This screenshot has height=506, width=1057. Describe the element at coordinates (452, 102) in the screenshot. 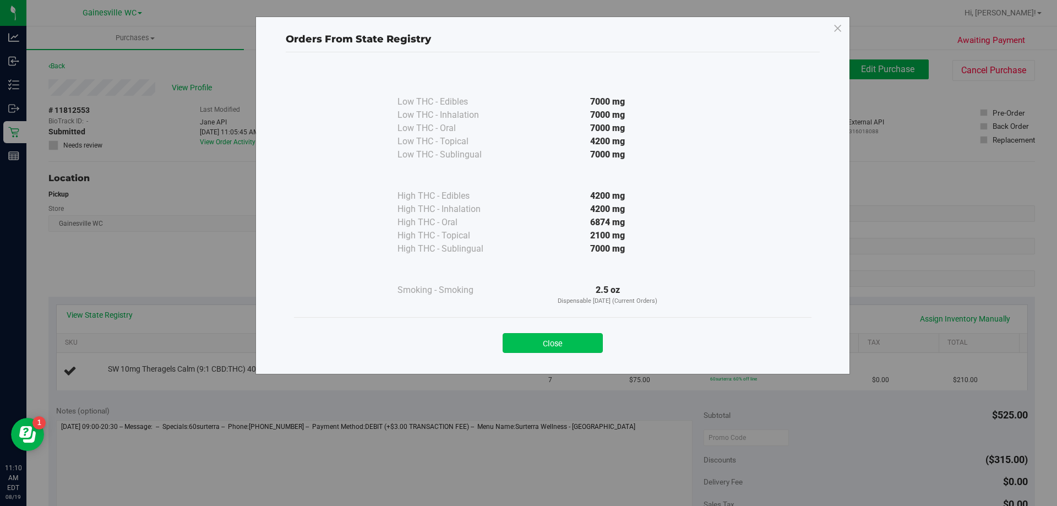

I see `div: Low THC - Edibles` at that location.